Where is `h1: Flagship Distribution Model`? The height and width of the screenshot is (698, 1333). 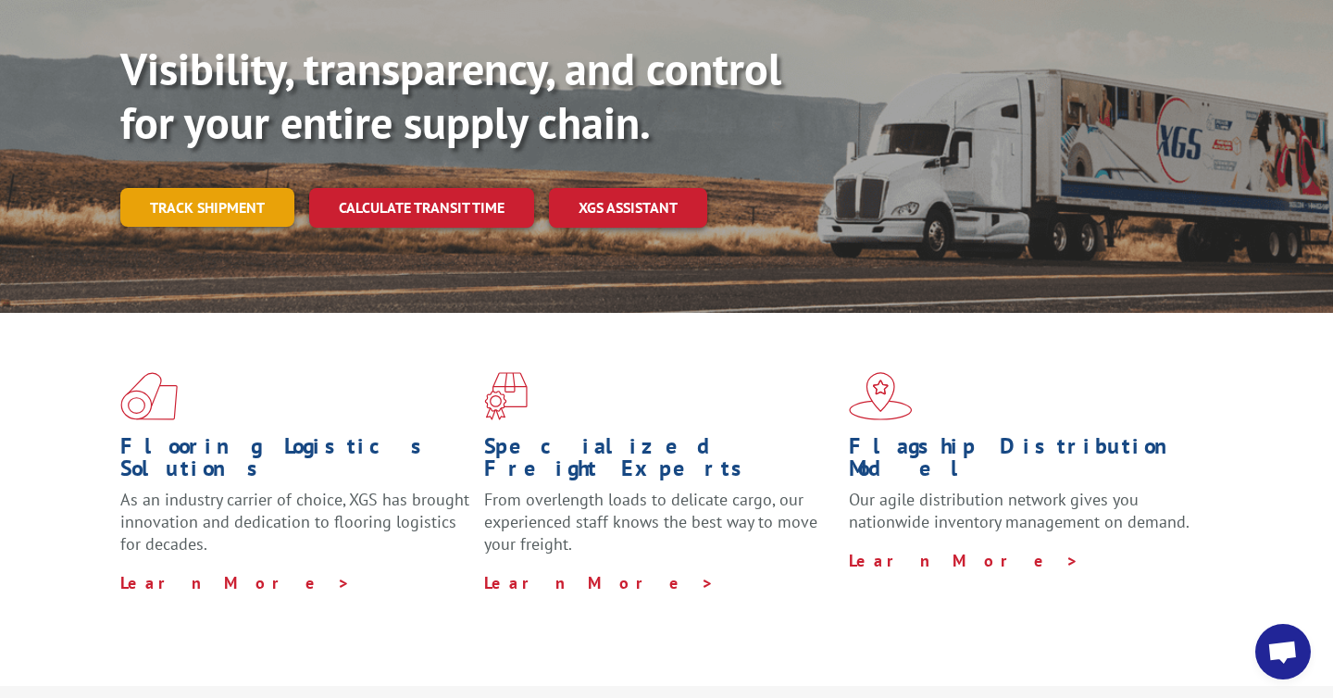
h1: Flagship Distribution Model is located at coordinates (1024, 462).